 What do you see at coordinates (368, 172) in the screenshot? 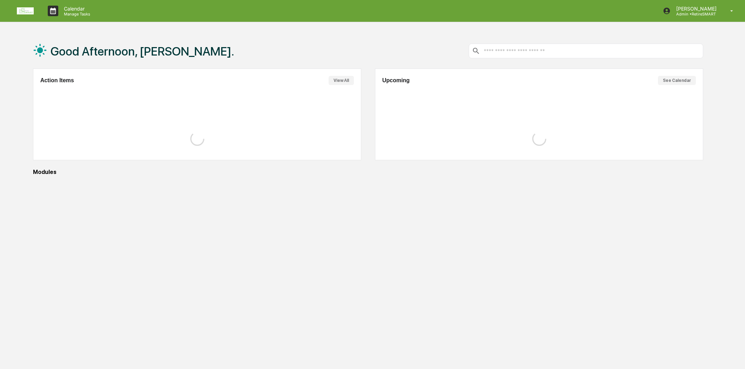
I see `div: Modules` at bounding box center [368, 172].